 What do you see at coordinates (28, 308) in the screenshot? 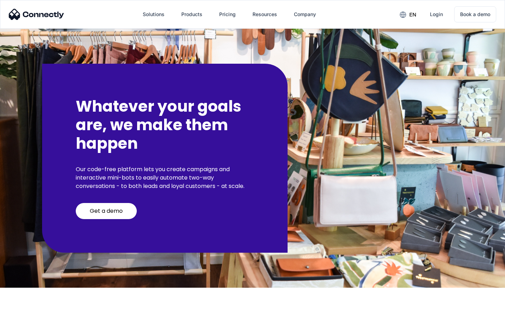
I see `ul: Language list` at bounding box center [28, 308].